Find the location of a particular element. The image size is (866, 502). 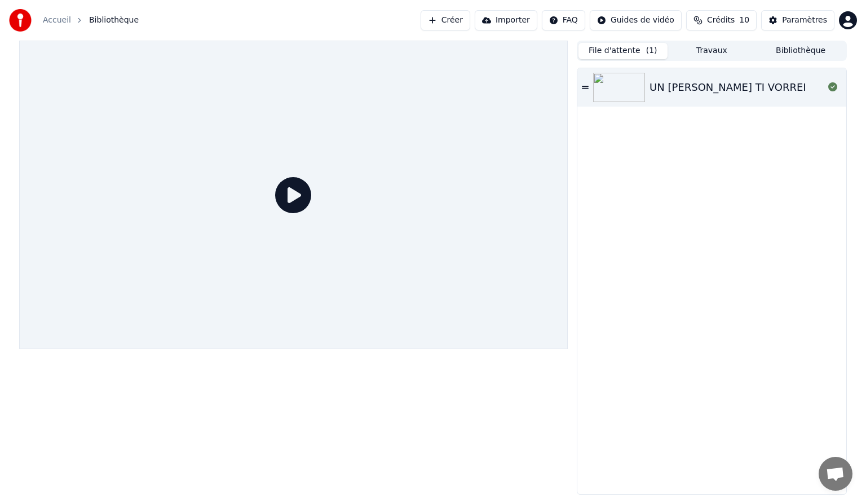

button: Importer is located at coordinates (506, 20).